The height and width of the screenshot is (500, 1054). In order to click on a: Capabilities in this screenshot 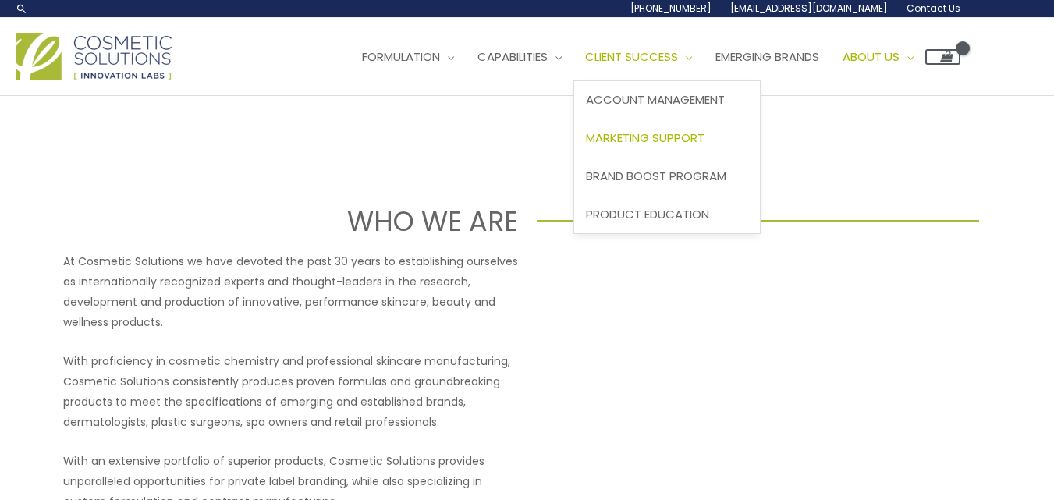, I will do `click(520, 57)`.